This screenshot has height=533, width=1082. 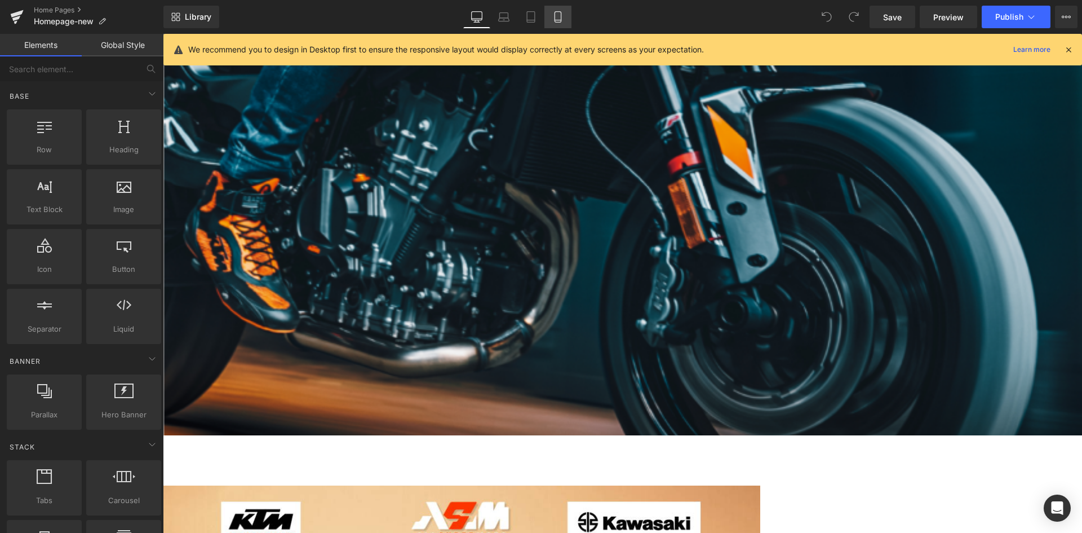 I want to click on span: Publish, so click(x=1010, y=17).